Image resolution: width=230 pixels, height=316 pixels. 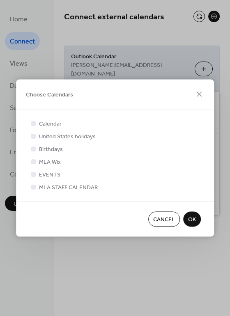 I want to click on span: EVENTS, so click(x=50, y=175).